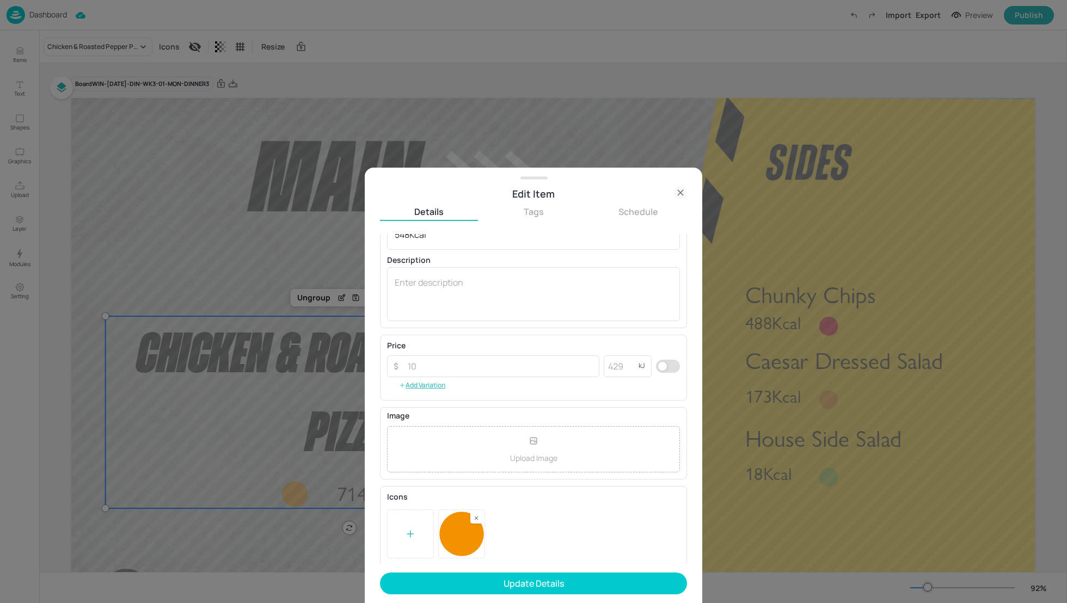 This screenshot has width=1067, height=603. Describe the element at coordinates (533, 458) in the screenshot. I see `p: Upload Image` at that location.